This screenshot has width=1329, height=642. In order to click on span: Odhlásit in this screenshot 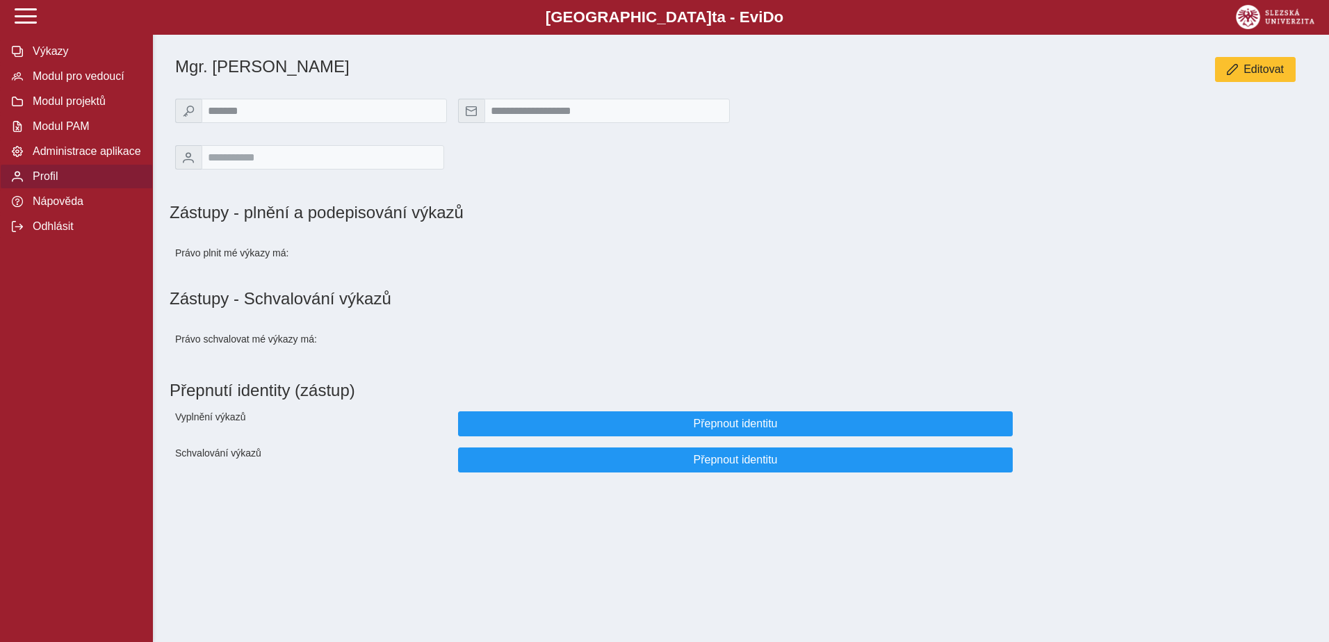, I will do `click(85, 227)`.